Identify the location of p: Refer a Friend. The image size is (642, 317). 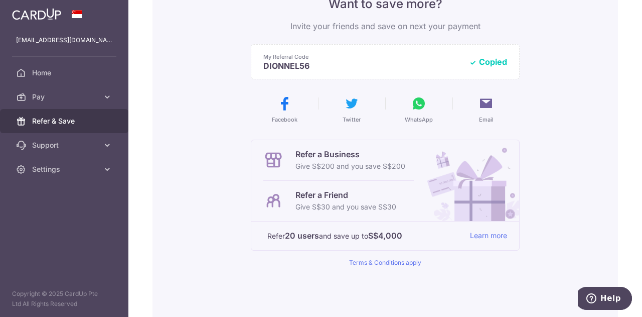
(346, 195).